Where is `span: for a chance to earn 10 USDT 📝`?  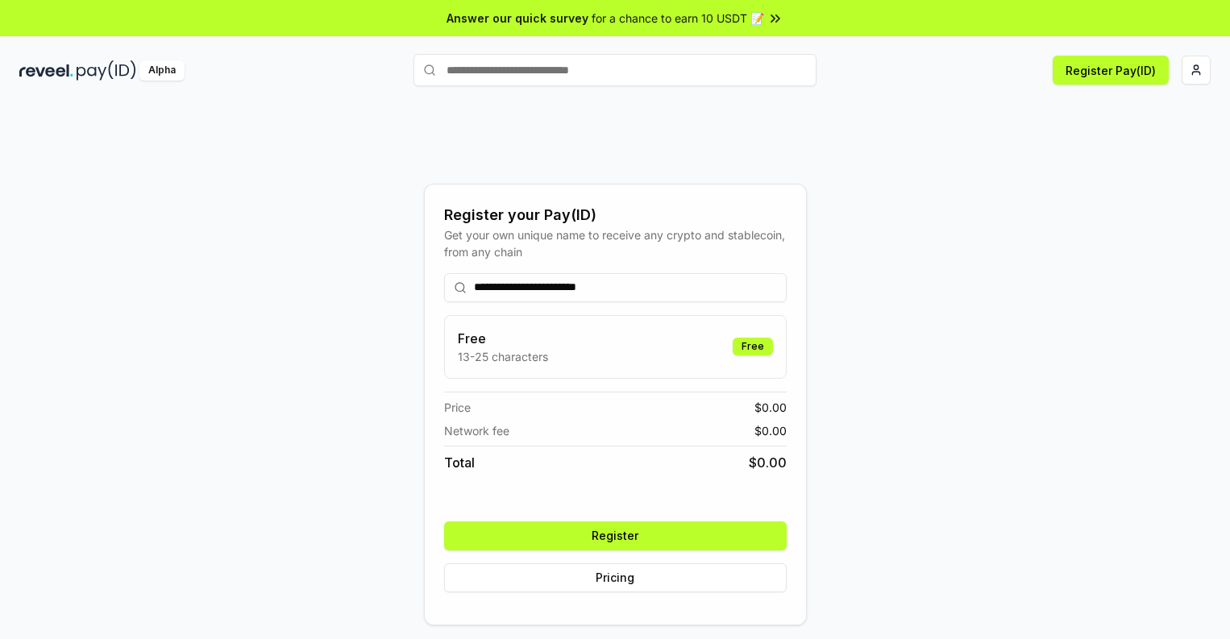
span: for a chance to earn 10 USDT 📝 is located at coordinates (678, 18).